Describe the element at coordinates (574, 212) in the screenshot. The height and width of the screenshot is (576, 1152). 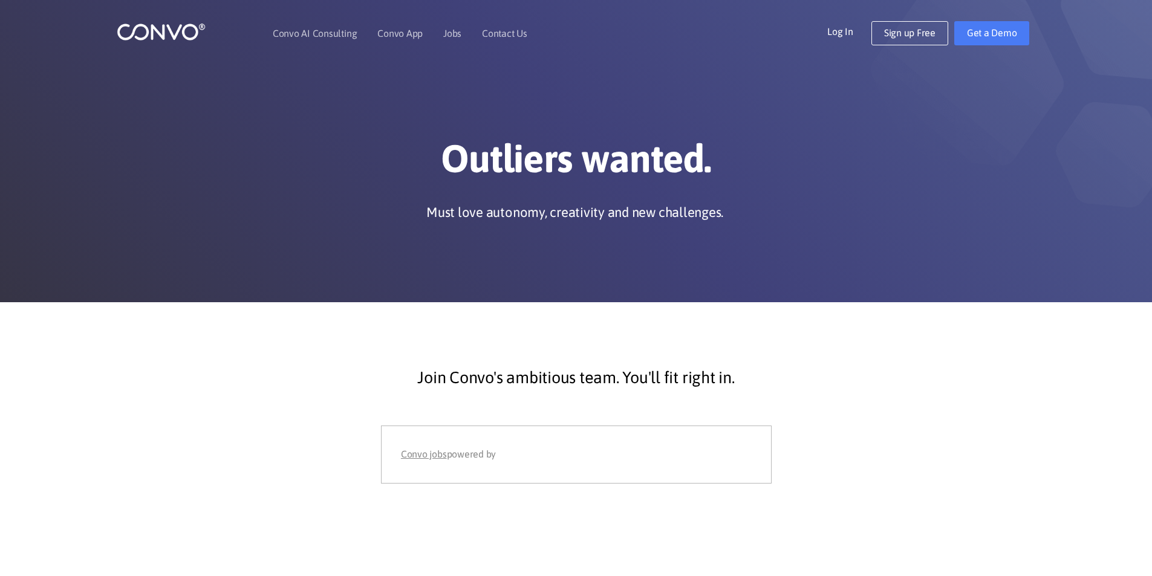
I see `p: Must love autonomy, creativity and new challenges.` at that location.